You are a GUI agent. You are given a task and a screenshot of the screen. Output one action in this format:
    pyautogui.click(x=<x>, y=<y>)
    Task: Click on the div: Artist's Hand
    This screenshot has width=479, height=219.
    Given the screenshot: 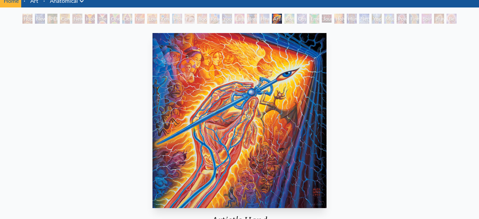 What is the action you would take?
    pyautogui.click(x=277, y=19)
    